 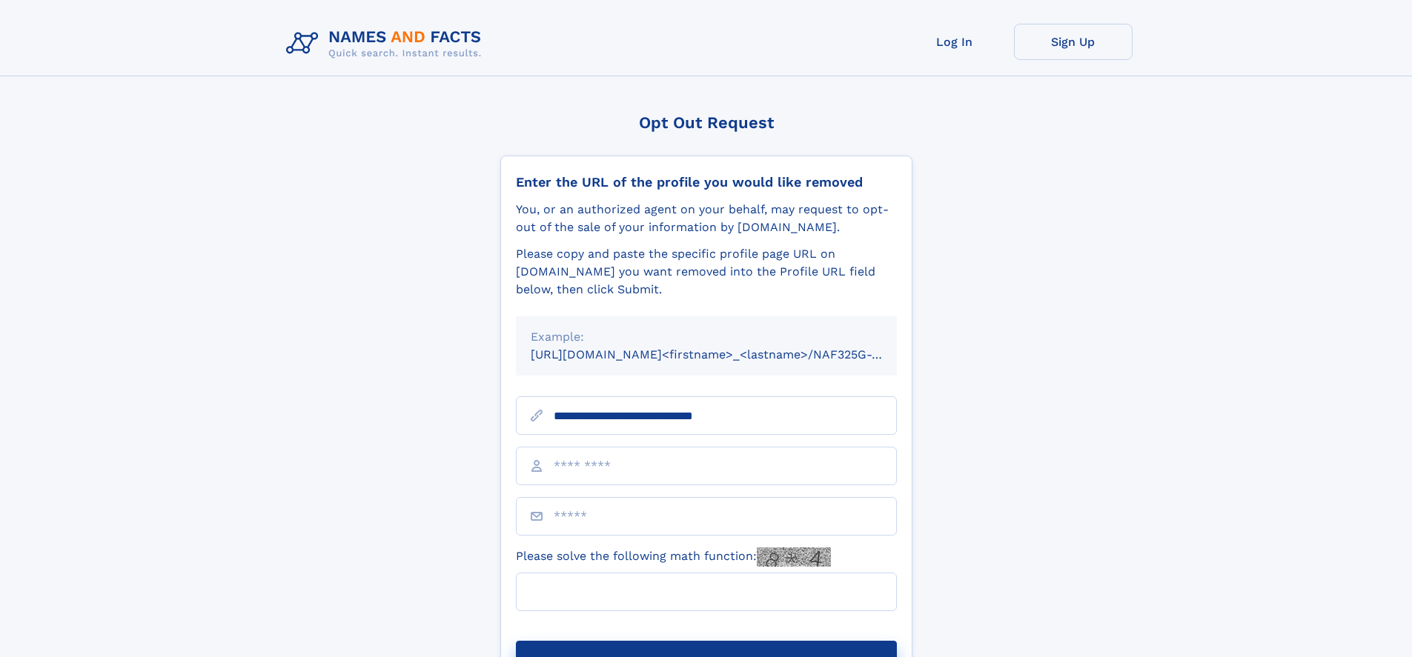 What do you see at coordinates (706, 337) in the screenshot?
I see `div: Example:` at bounding box center [706, 337].